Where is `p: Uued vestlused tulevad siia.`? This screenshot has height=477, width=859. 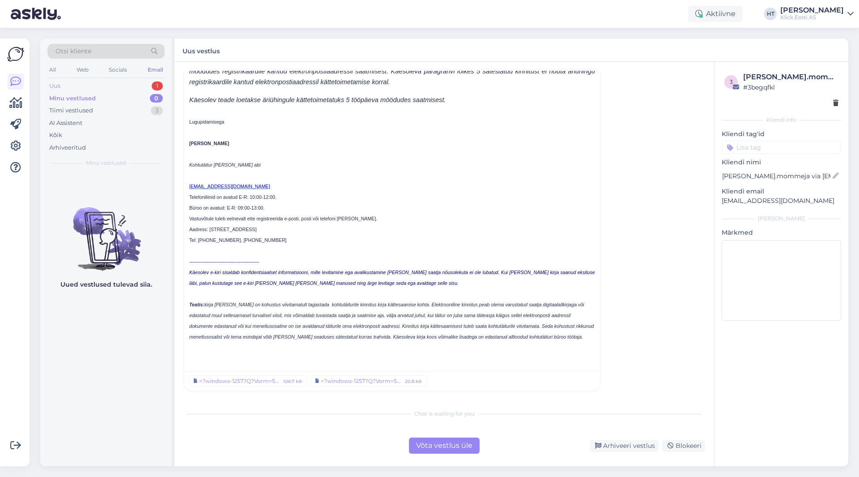 p: Uued vestlused tulevad siia. is located at coordinates (106, 284).